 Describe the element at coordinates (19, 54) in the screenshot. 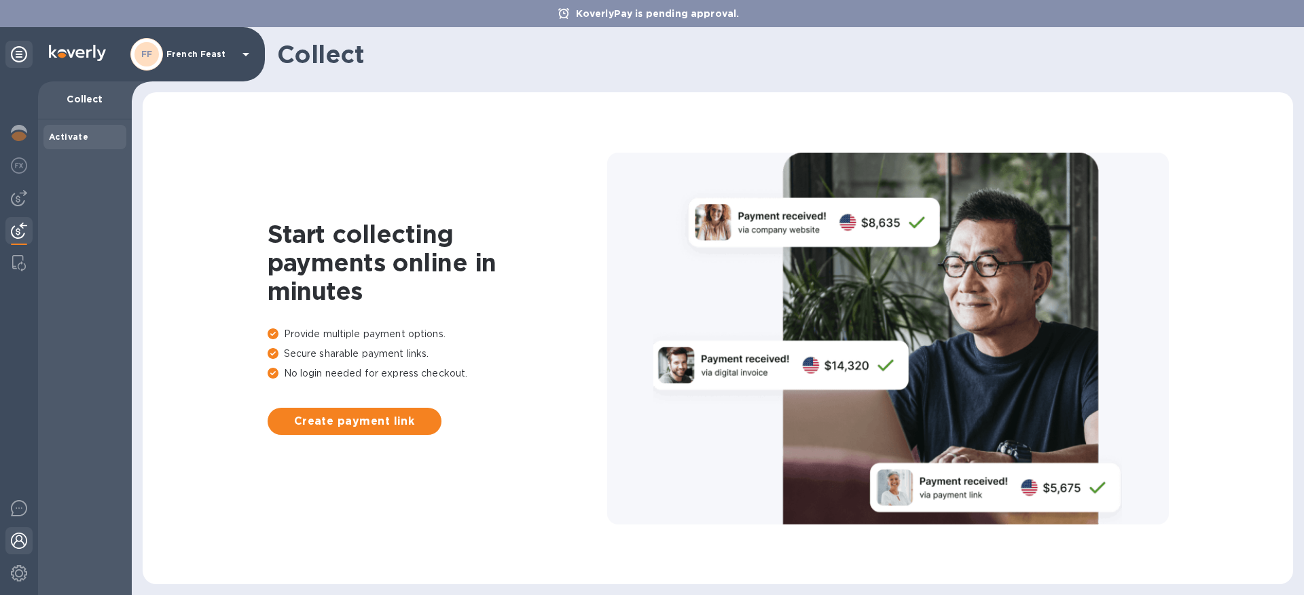

I see `div: Unpin categories` at that location.